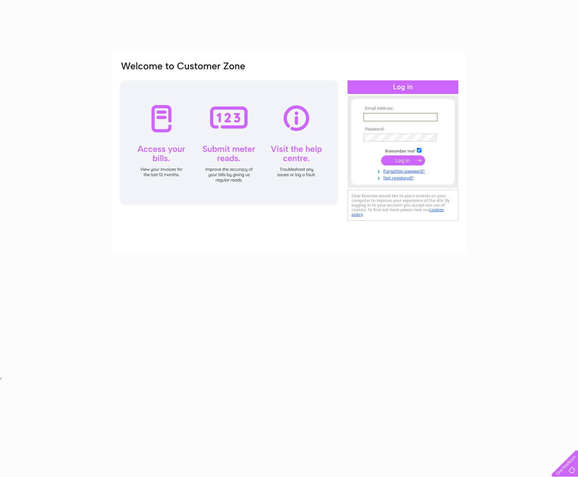 Image resolution: width=578 pixels, height=477 pixels. I want to click on input: Submit, so click(403, 160).